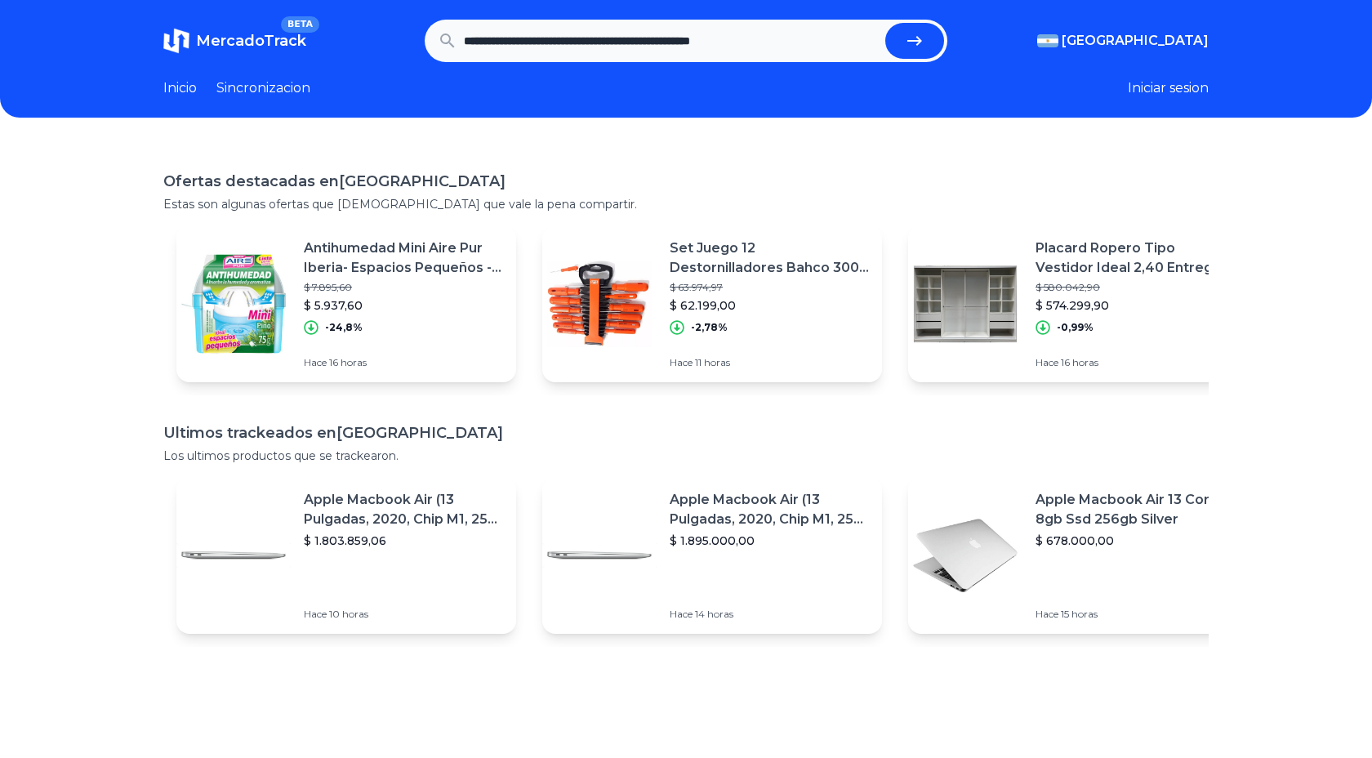 The height and width of the screenshot is (758, 1372). What do you see at coordinates (1048, 41) in the screenshot?
I see `img: Argentina` at bounding box center [1048, 41].